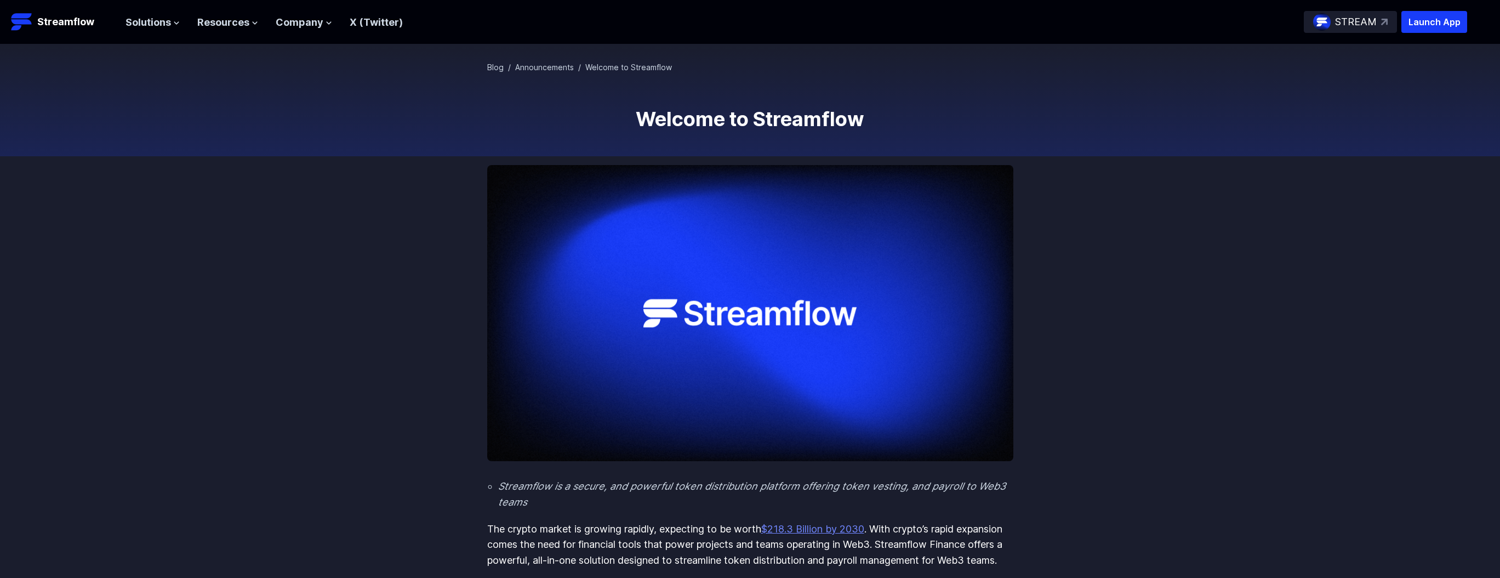 The image size is (1500, 578). I want to click on a: Blog, so click(496, 67).